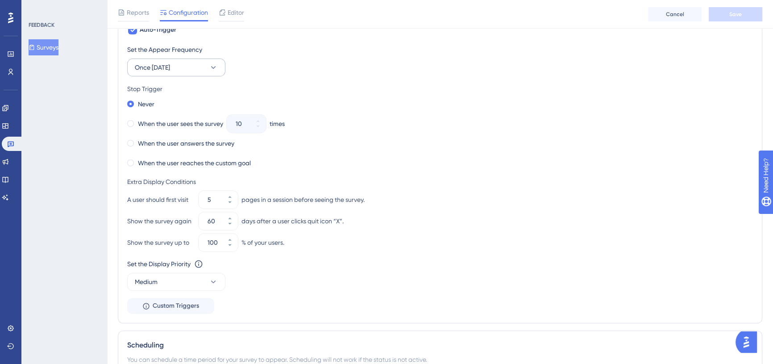  Describe the element at coordinates (292, 221) in the screenshot. I see `div: days after a user clicks quit icon “X”.` at that location.